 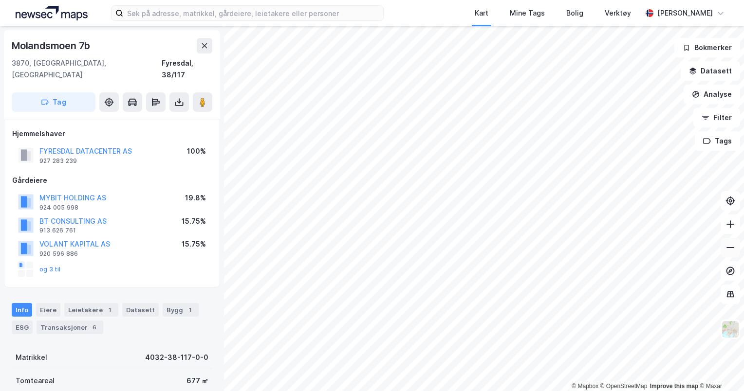 I want to click on div: Leietakere, so click(x=91, y=310).